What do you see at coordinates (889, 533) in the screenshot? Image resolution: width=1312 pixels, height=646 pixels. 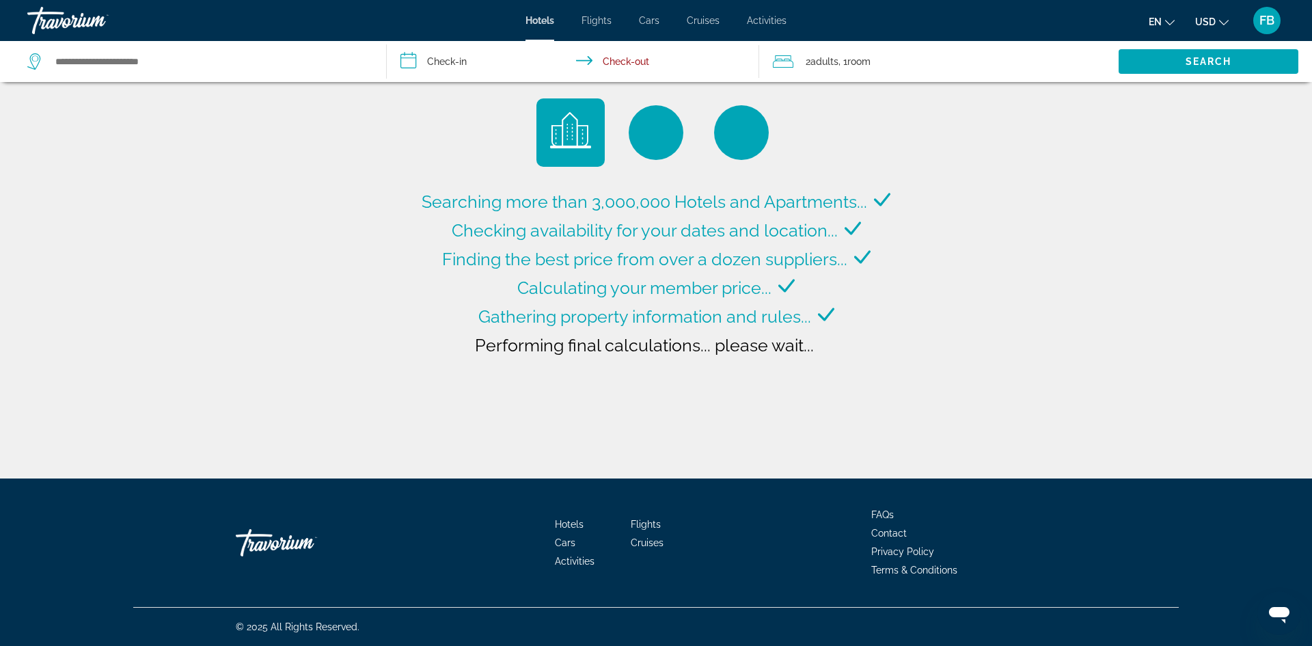 I see `span: Contact` at bounding box center [889, 533].